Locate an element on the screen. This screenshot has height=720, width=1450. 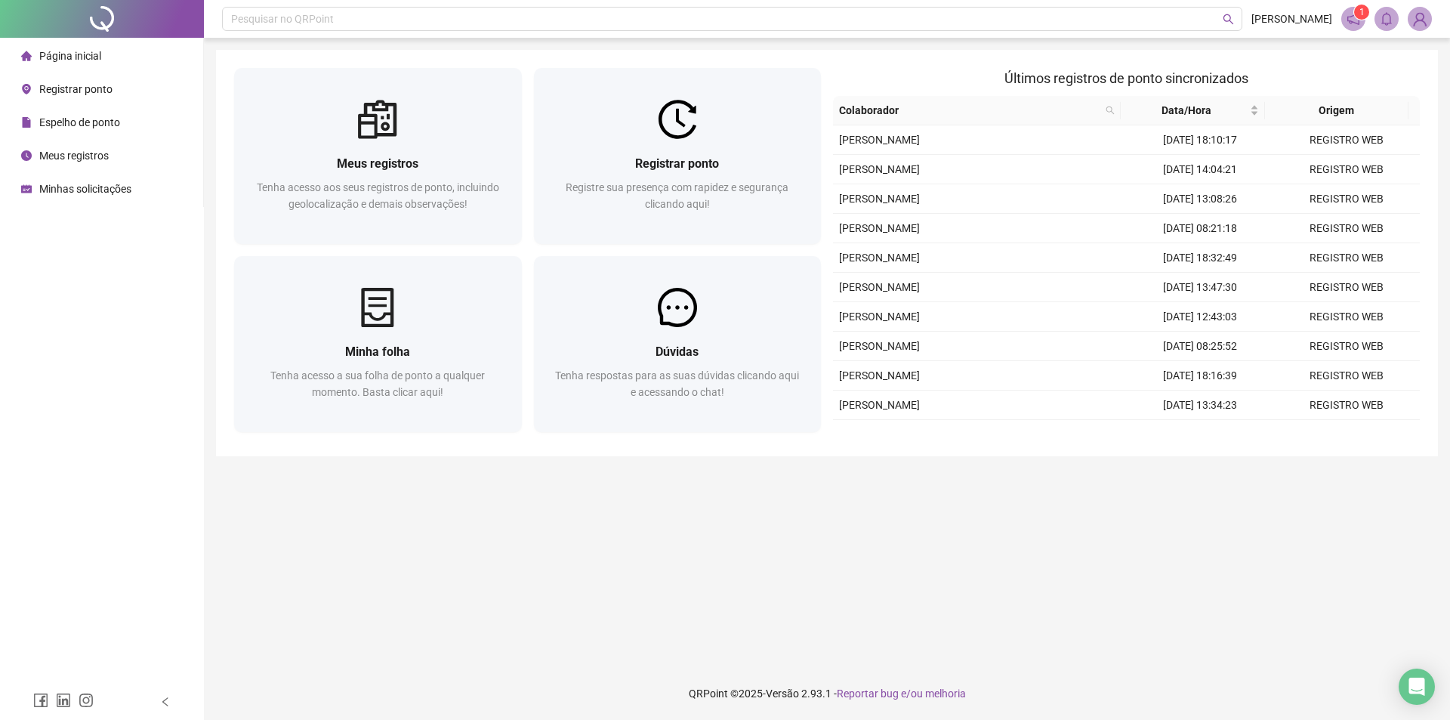
span: facebook is located at coordinates (41, 700).